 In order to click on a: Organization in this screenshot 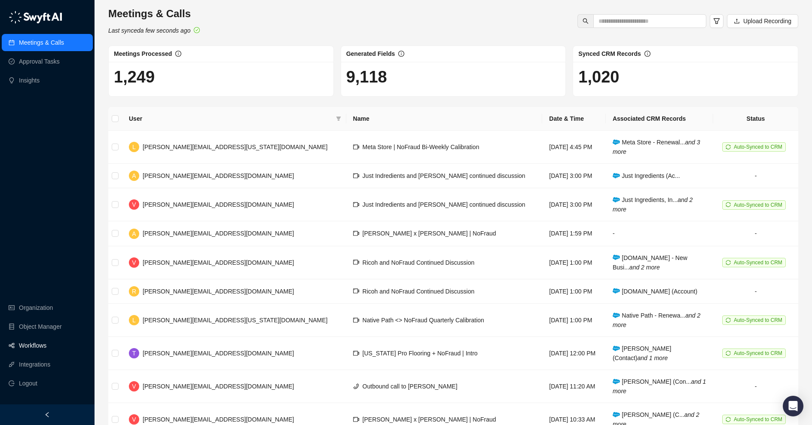, I will do `click(36, 308)`.